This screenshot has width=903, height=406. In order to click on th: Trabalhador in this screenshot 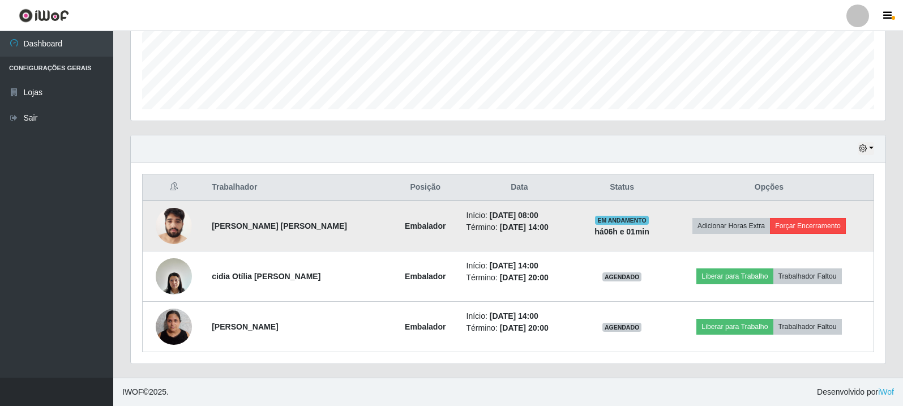, I will do `click(298, 187)`.